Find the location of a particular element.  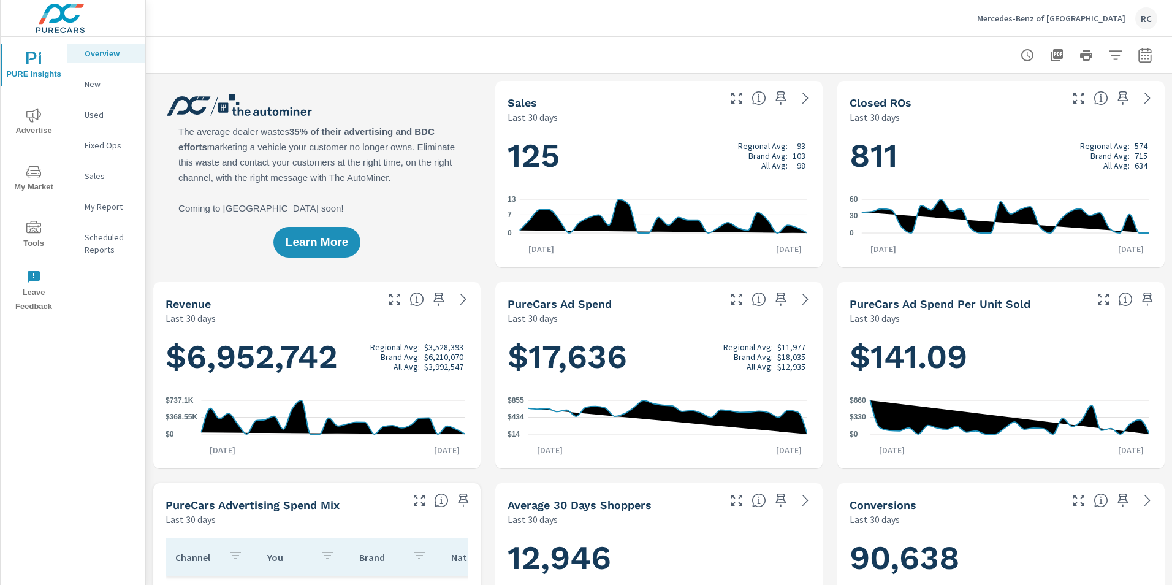

span: Average cost of advertising per each vehicle sold at the dealer over the selected date range. The... is located at coordinates (1125, 299).